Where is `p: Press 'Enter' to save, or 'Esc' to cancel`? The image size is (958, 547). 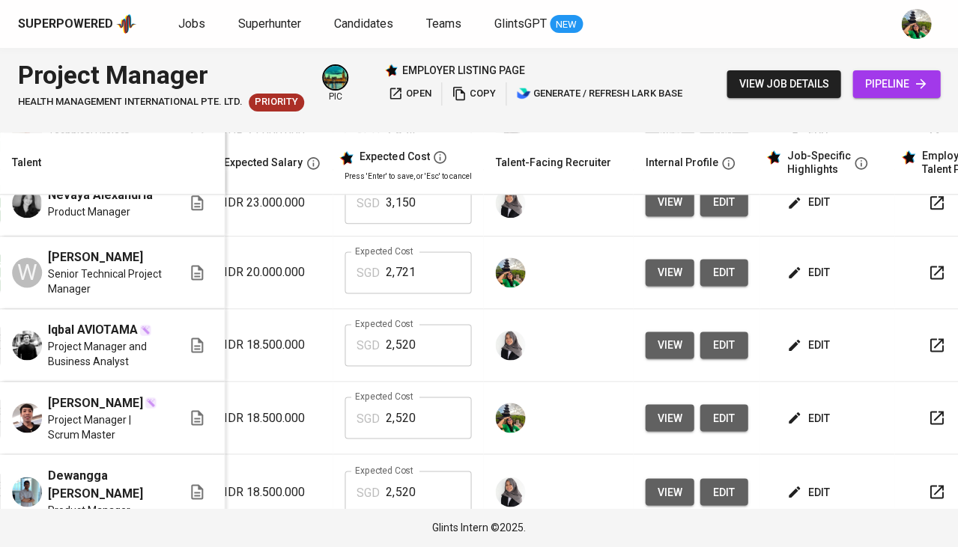 p: Press 'Enter' to save, or 'Esc' to cancel is located at coordinates (407, 176).